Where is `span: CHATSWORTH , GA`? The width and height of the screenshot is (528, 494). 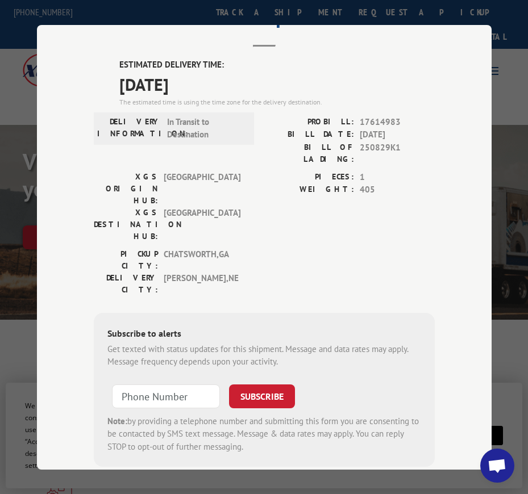 span: CHATSWORTH , GA is located at coordinates (202, 260).